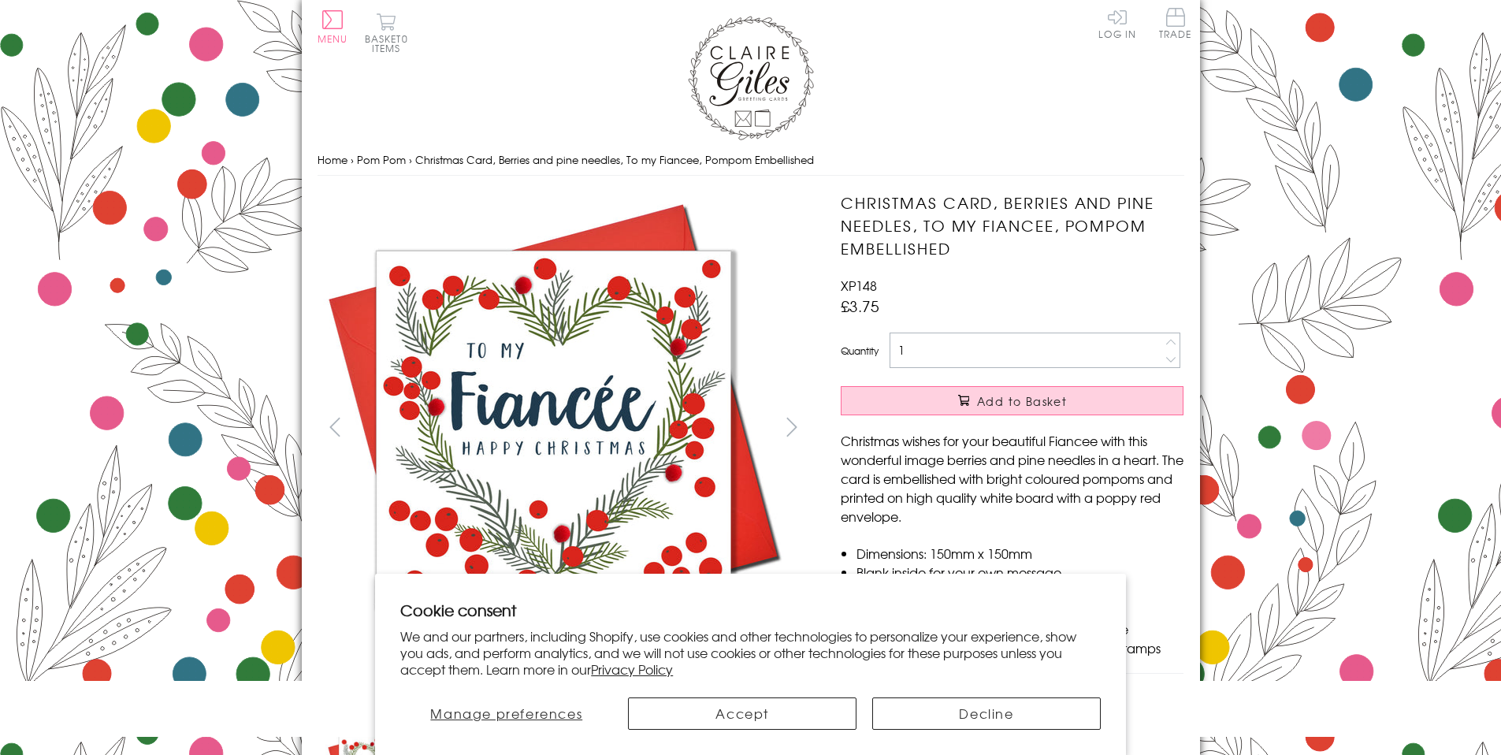  Describe the element at coordinates (1012, 225) in the screenshot. I see `h1: Christmas Card, Berries and pine needles, To my Fiancee, Pompom Embellished` at that location.